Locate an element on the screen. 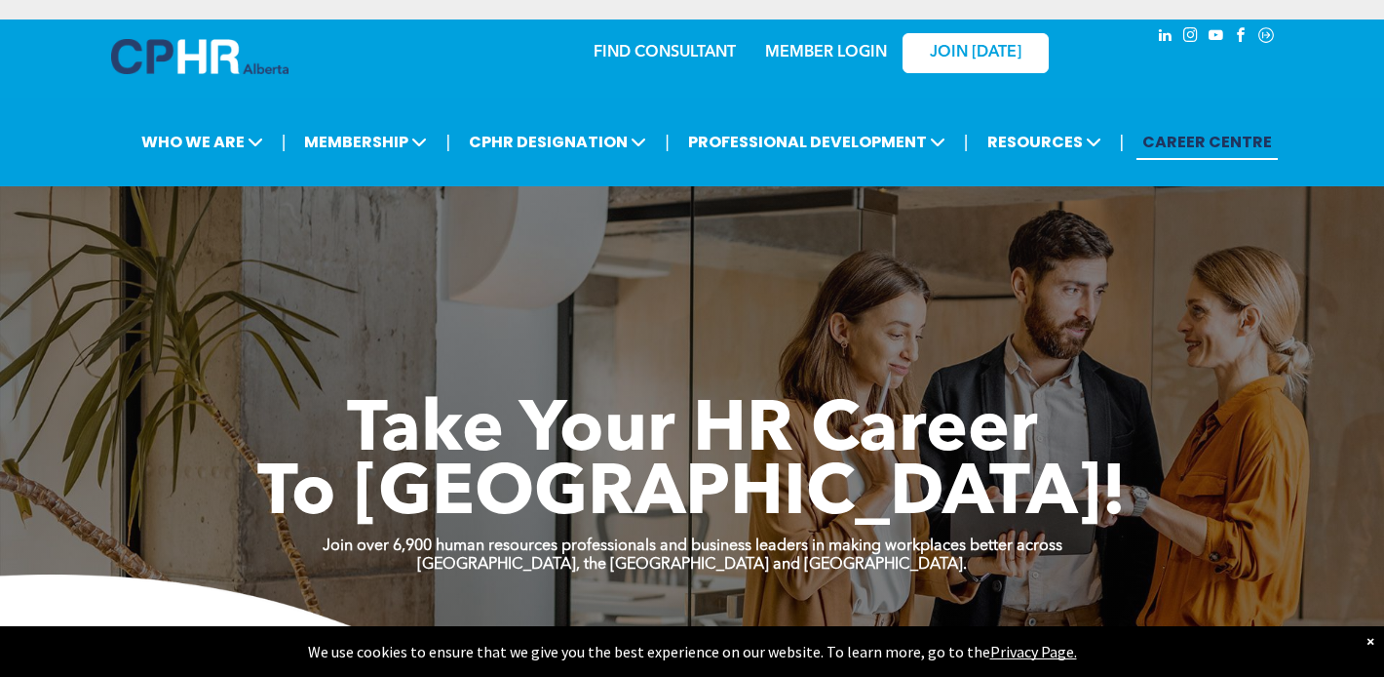 This screenshot has width=1384, height=677. a: instagram is located at coordinates (1190, 37).